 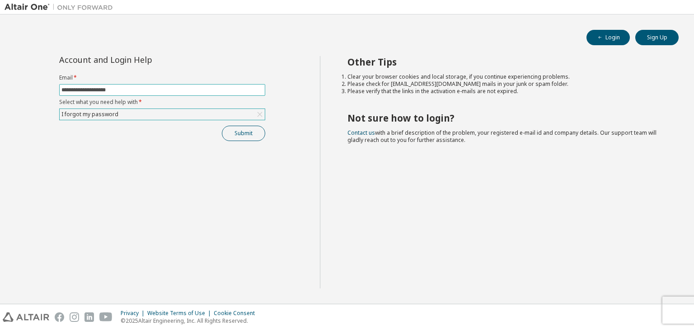 What do you see at coordinates (505, 62) in the screenshot?
I see `h2: Other Tips` at bounding box center [505, 62].